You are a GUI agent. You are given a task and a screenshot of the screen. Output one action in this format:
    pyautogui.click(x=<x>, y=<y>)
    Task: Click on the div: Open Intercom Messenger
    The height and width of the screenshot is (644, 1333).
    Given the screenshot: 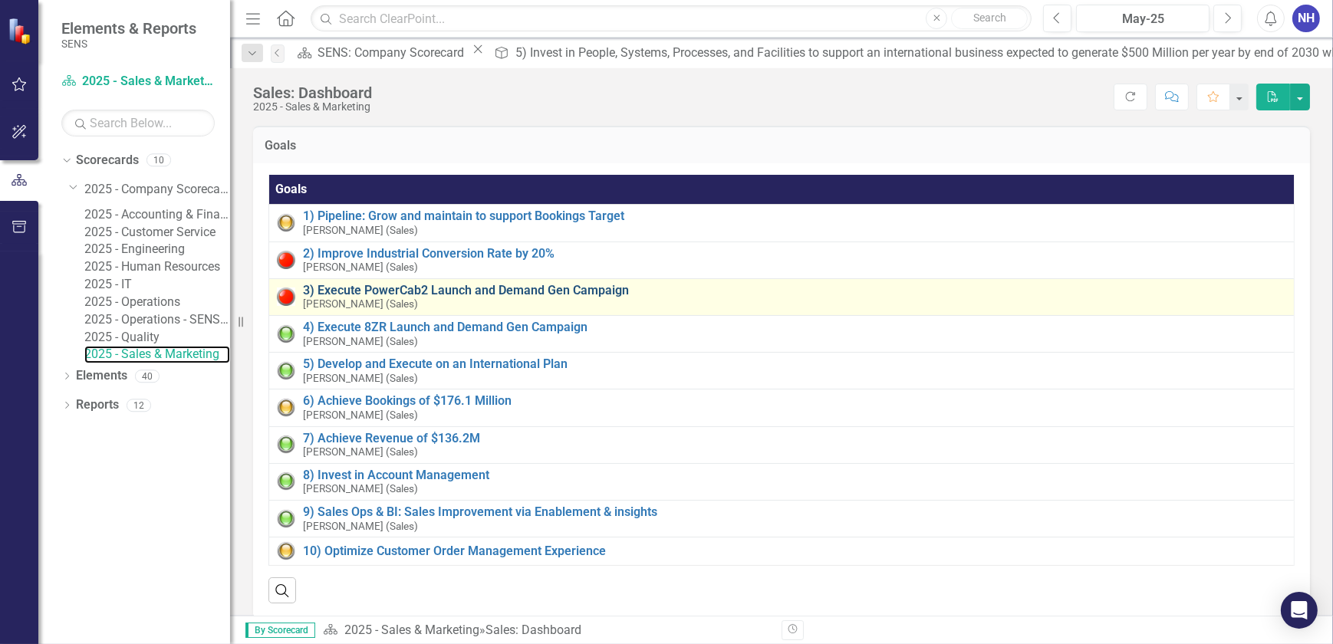 What is the action you would take?
    pyautogui.click(x=1299, y=610)
    